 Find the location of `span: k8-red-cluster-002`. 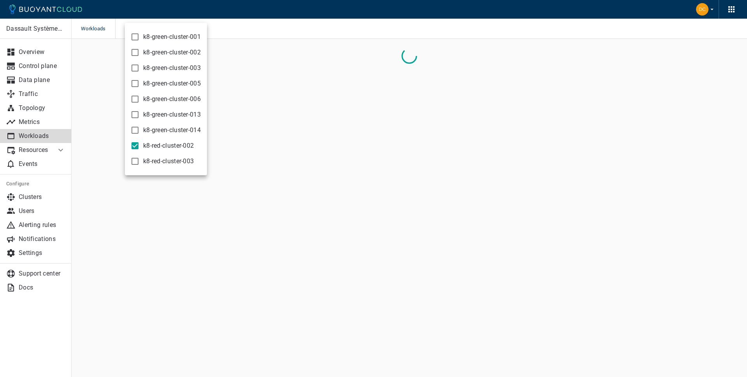

span: k8-red-cluster-002 is located at coordinates (168, 146).